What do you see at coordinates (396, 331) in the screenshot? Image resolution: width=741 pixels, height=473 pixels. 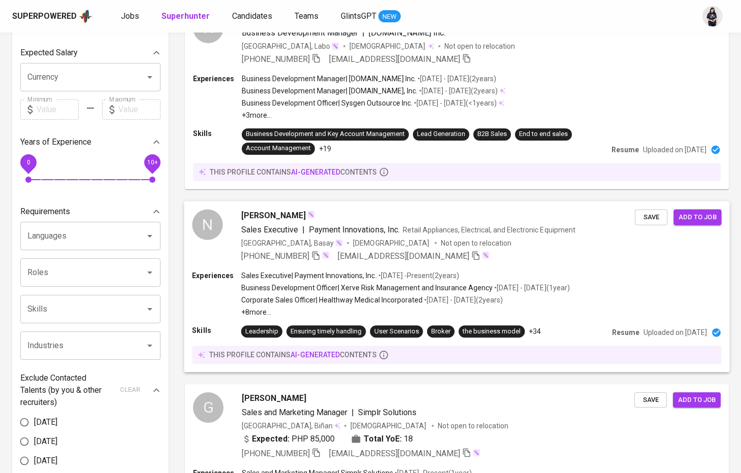 I see `div: User Scenarios` at bounding box center [396, 331].